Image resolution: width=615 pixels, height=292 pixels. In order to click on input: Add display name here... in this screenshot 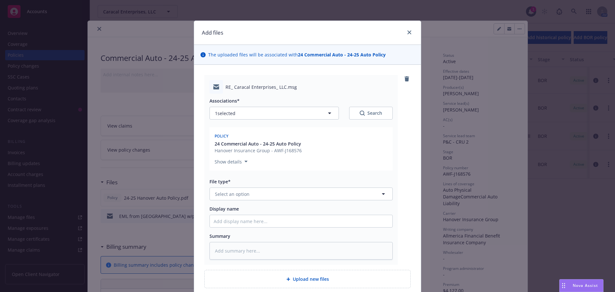, I will do `click(301, 221)`.